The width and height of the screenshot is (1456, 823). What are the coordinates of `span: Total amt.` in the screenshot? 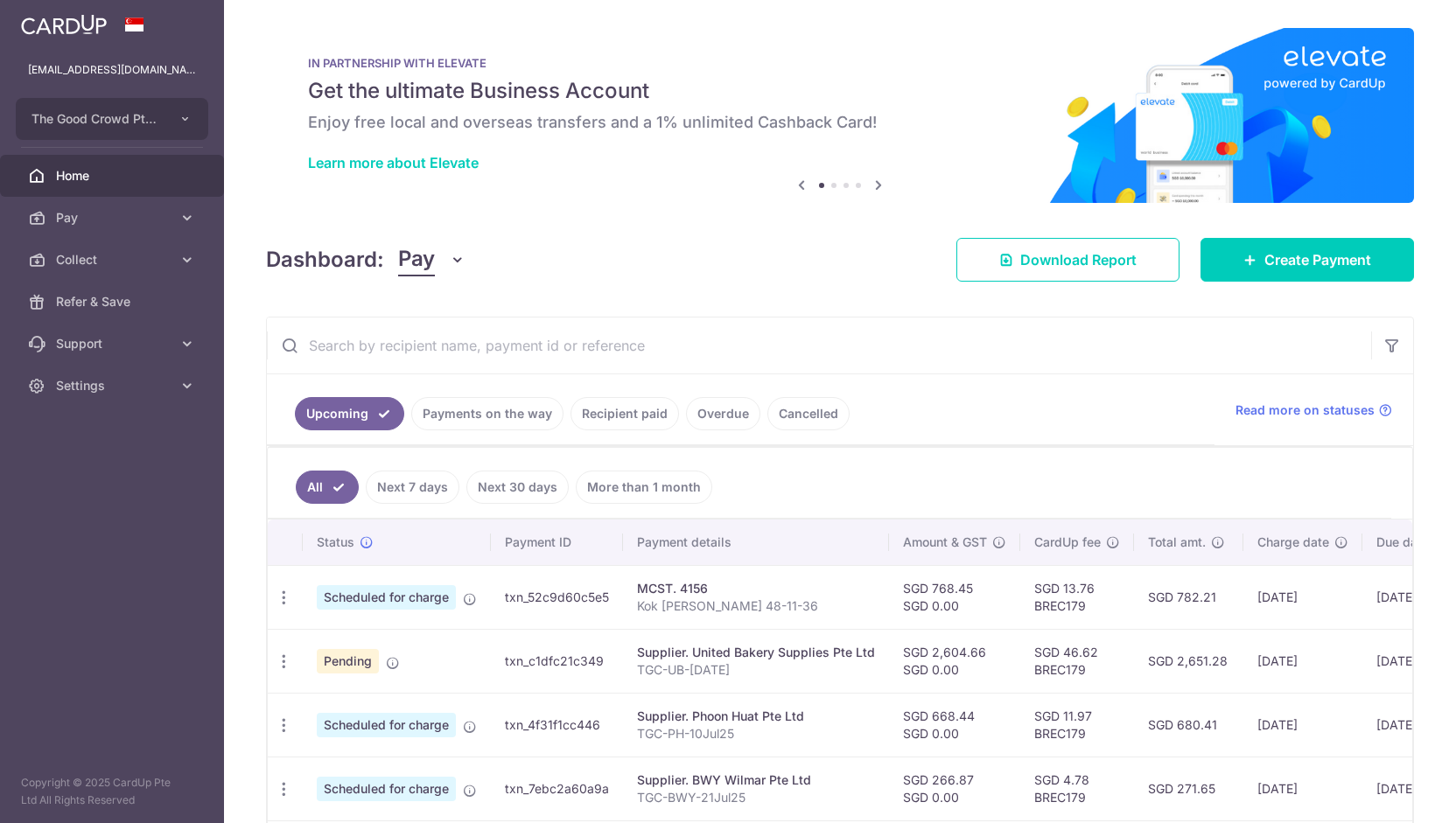 It's located at (1177, 543).